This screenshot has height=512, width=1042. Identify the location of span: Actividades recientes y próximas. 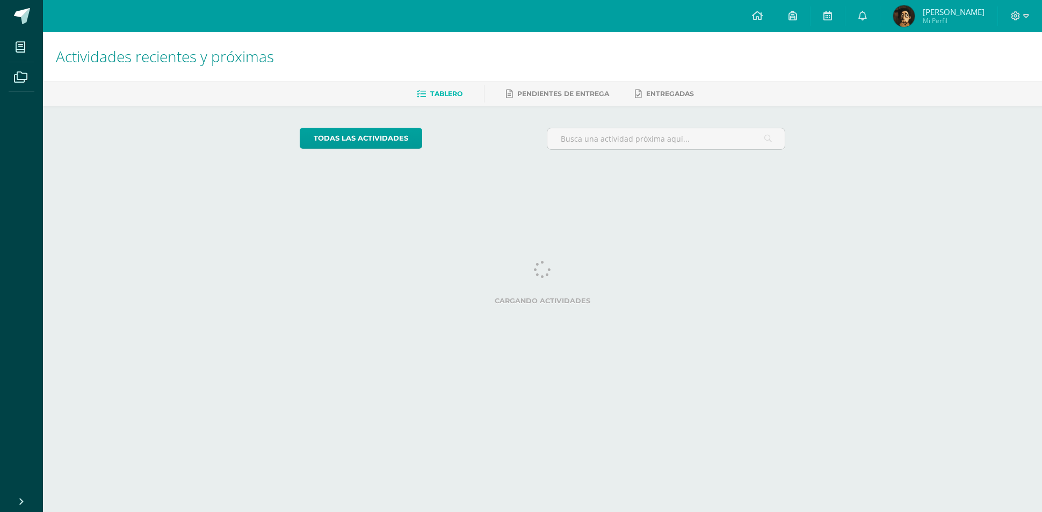
(165, 56).